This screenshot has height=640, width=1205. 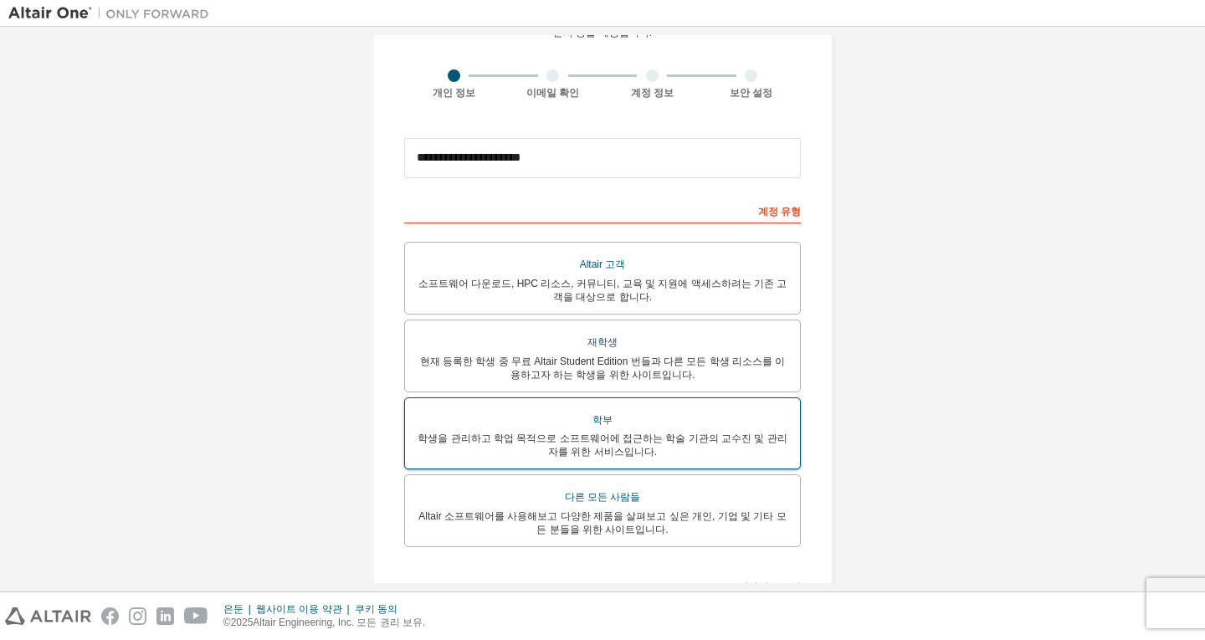 I want to click on font: 2025, so click(x=242, y=623).